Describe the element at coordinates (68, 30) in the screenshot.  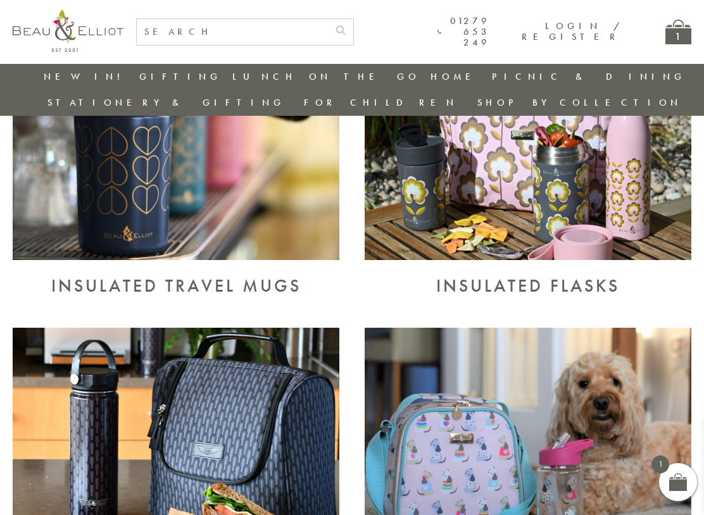
I see `img: logo` at that location.